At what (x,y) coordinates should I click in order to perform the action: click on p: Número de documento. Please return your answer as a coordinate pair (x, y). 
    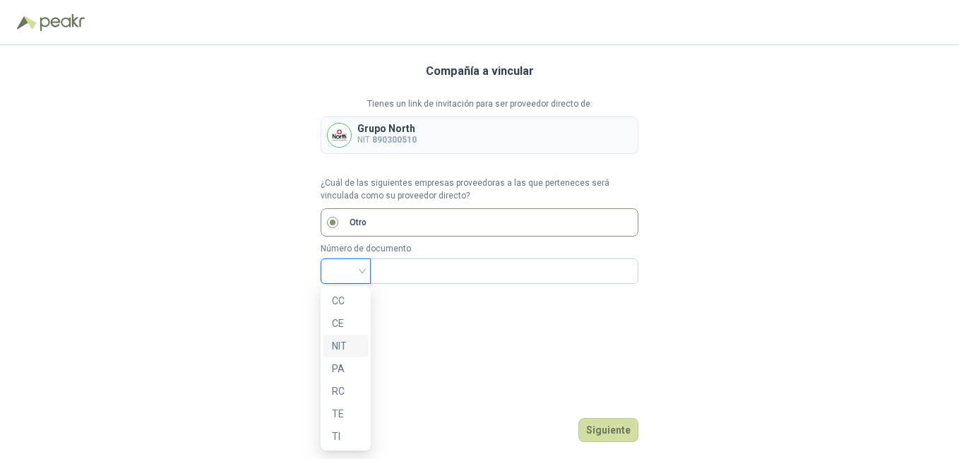
    Looking at the image, I should click on (480, 249).